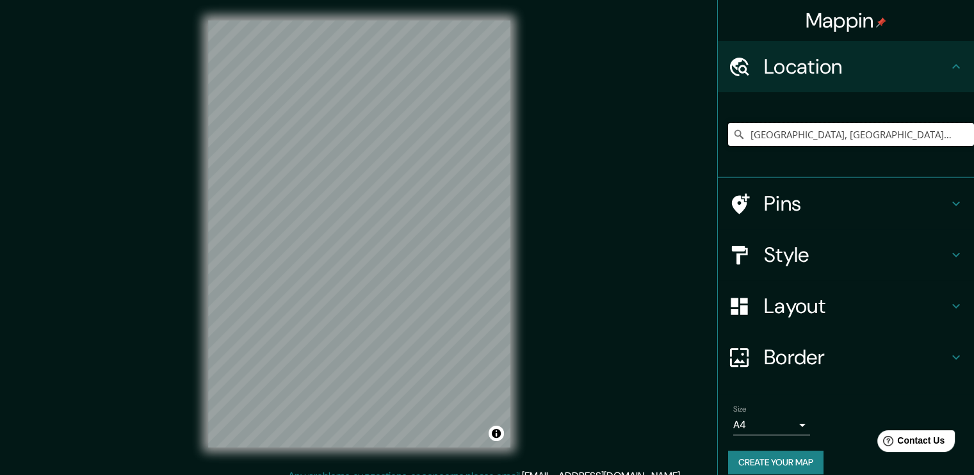 Image resolution: width=974 pixels, height=475 pixels. I want to click on img: pin-icon.png, so click(881, 22).